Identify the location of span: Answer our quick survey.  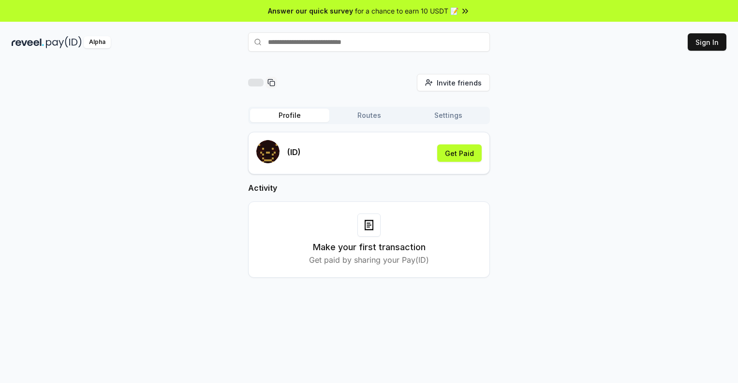
(310, 11).